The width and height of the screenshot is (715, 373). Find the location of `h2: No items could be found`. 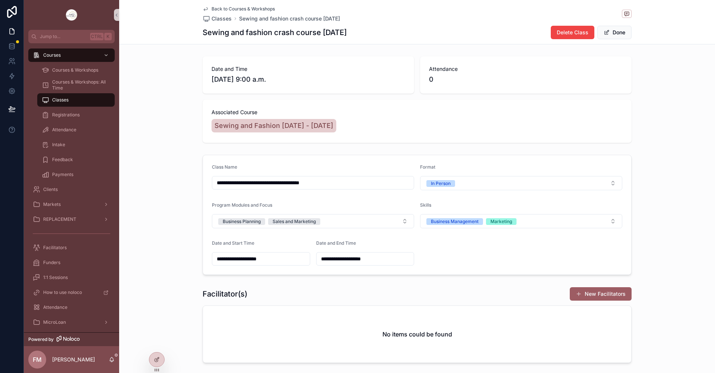

h2: No items could be found is located at coordinates (417, 334).